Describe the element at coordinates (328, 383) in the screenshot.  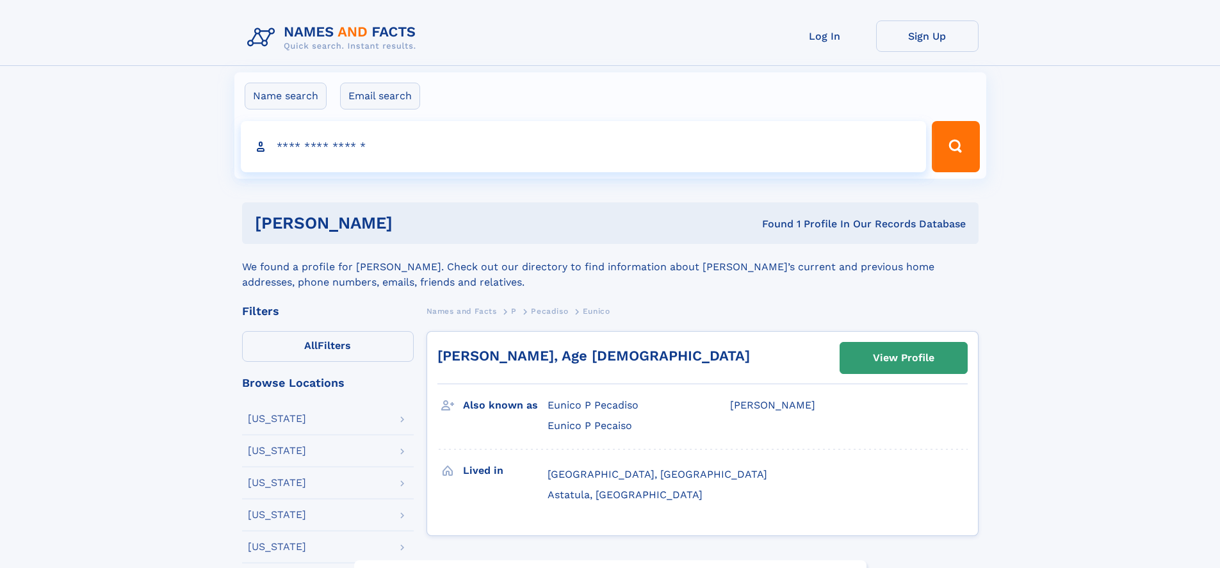
I see `div: Browse Locations` at that location.